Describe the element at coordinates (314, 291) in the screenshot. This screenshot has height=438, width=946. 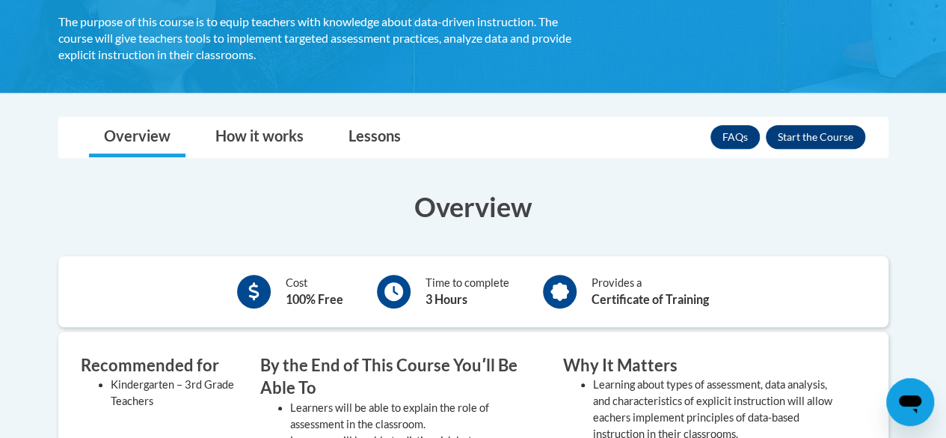
I see `div: Cost` at that location.